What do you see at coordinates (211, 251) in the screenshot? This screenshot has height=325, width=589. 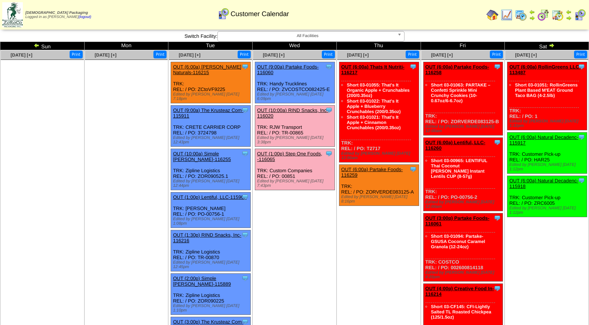 I see `div: TRK: Zipline Logistics REL: / PO: TR-00870` at bounding box center [211, 251].